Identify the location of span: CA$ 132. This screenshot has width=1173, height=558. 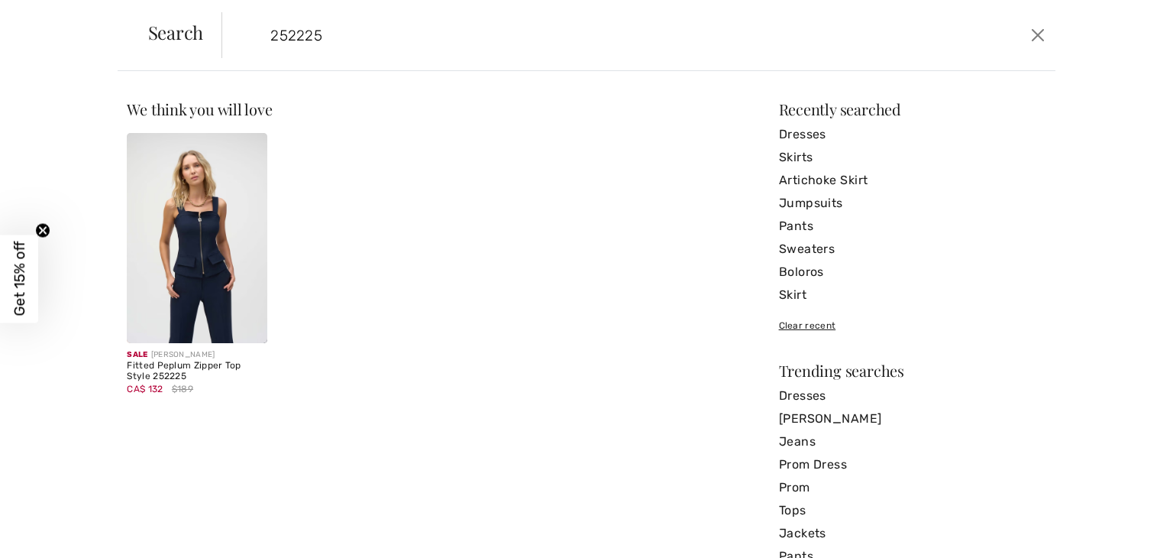
(144, 389).